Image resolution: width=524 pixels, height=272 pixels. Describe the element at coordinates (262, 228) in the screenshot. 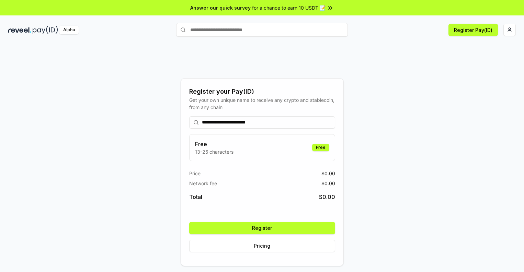

I see `button: Register` at that location.